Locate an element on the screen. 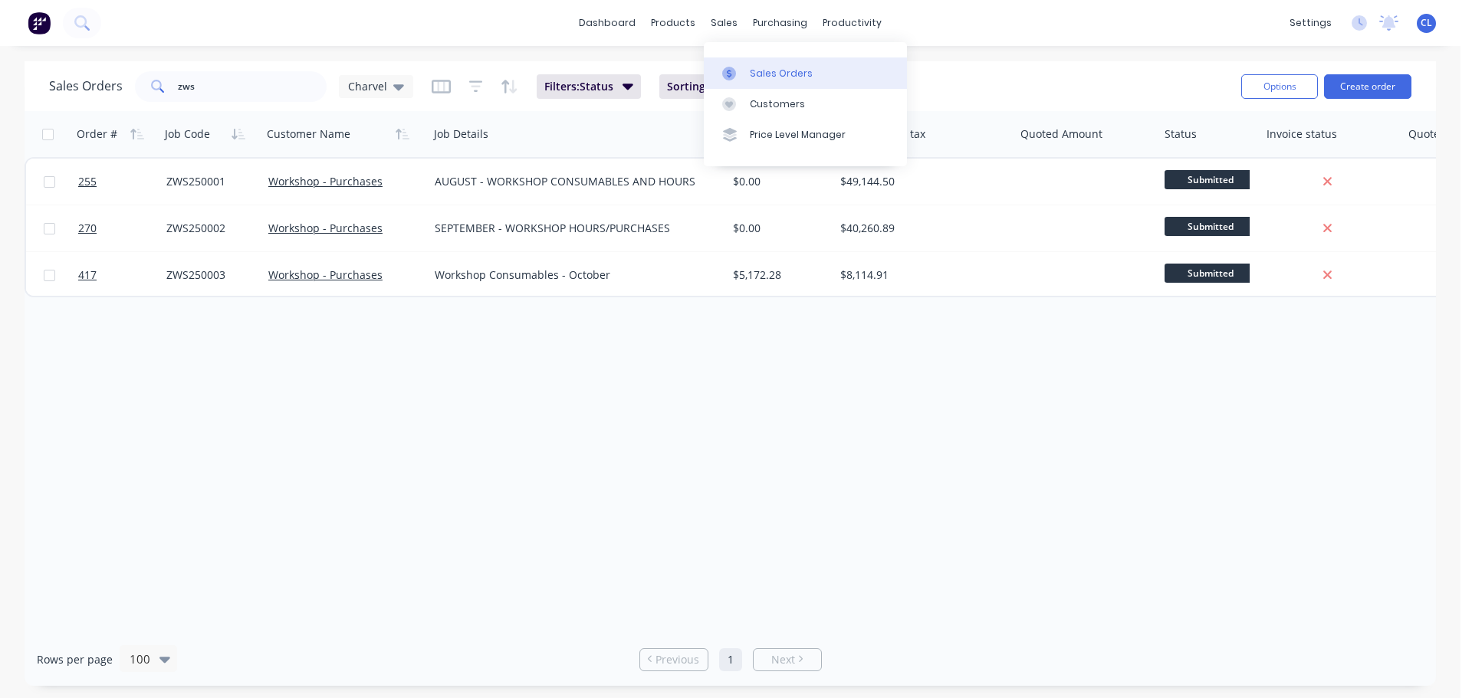 Image resolution: width=1472 pixels, height=698 pixels. span: 270 is located at coordinates (87, 228).